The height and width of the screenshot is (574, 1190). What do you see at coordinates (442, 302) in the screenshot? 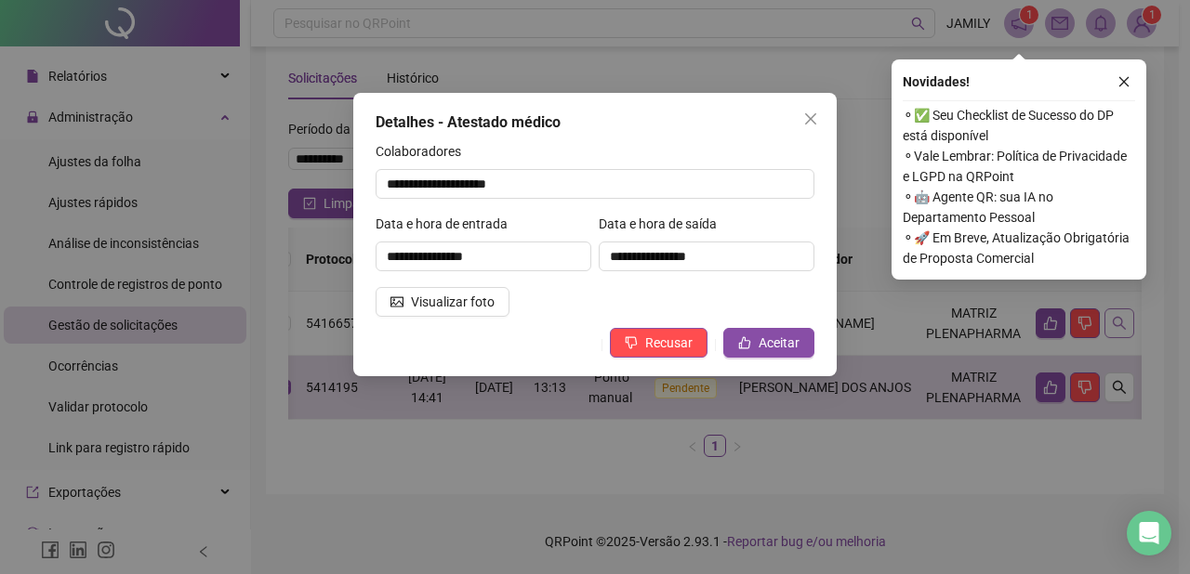
I see `button: Visualizar foto` at bounding box center [442, 302].